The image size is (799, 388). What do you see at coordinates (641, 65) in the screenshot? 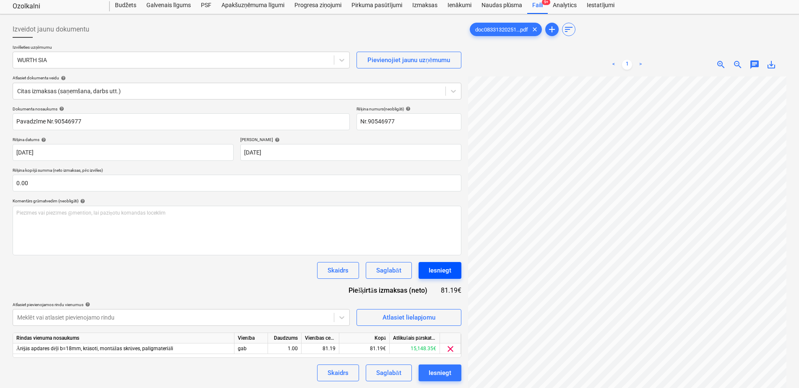
I see `a: Next page` at bounding box center [641, 65].